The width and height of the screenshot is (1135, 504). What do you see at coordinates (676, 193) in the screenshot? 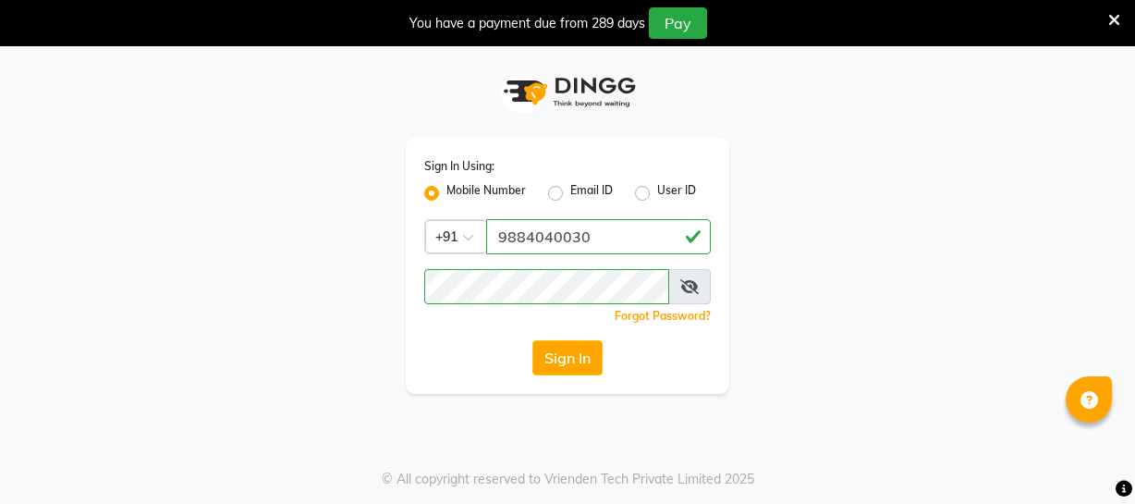
I see `label: User ID` at bounding box center [676, 193].